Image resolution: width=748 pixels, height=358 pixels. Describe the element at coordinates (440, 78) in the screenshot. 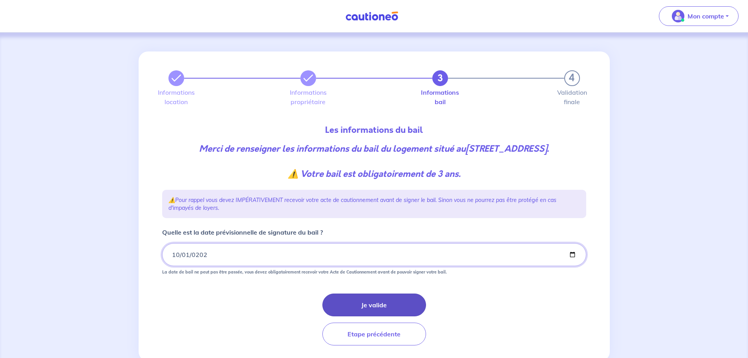

I see `button: 3` at that location.